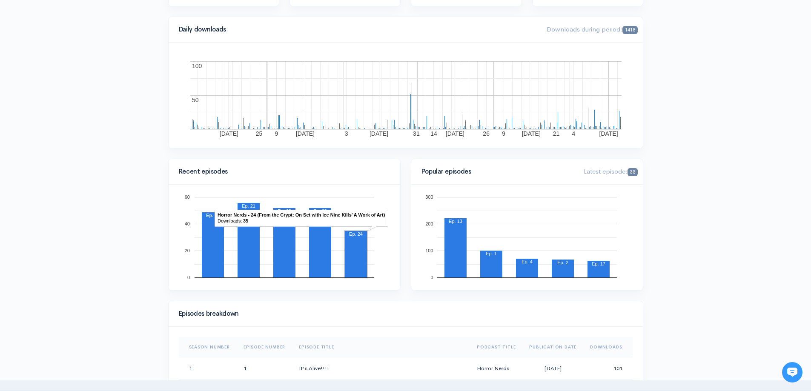 Image resolution: width=811 pixels, height=391 pixels. What do you see at coordinates (381, 368) in the screenshot?
I see `td: It's Alive!!!!` at bounding box center [381, 368].